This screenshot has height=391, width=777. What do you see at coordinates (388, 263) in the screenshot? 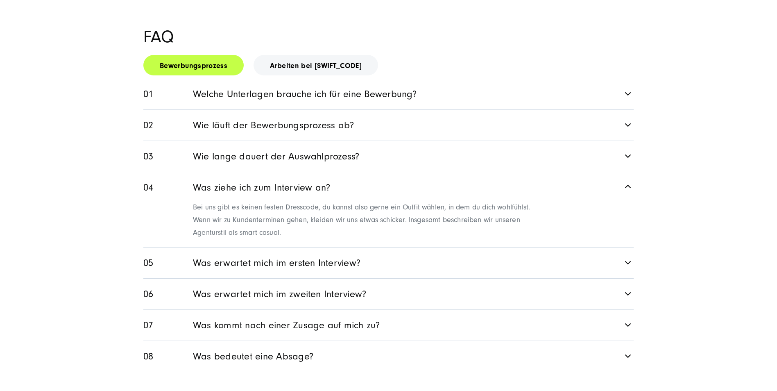
I see `a: Was erwartet mich im ersten Interview?` at bounding box center [388, 263].